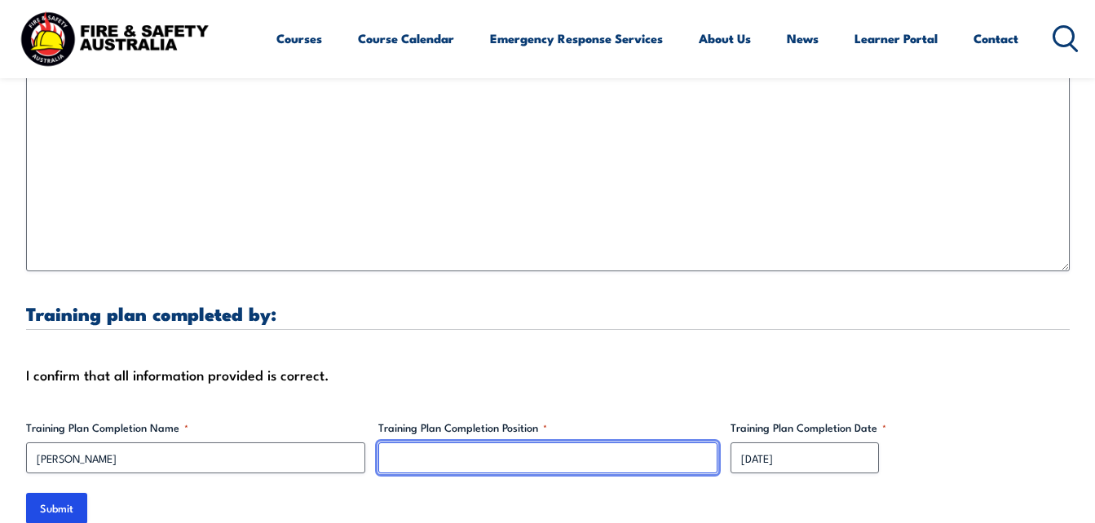 The width and height of the screenshot is (1095, 523). What do you see at coordinates (804, 458) in the screenshot?
I see `input: dd/mm/yyyy` at bounding box center [804, 458].